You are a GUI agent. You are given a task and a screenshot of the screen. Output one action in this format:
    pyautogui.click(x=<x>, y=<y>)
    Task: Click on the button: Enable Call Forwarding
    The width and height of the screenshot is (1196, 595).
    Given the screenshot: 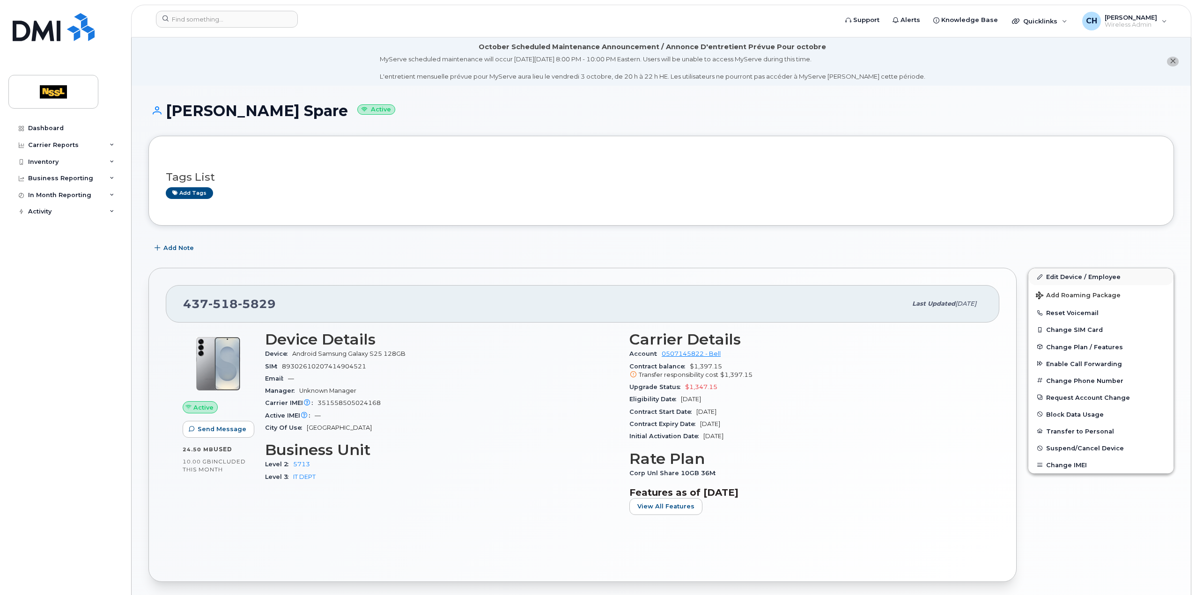 What is the action you would take?
    pyautogui.click(x=1101, y=364)
    